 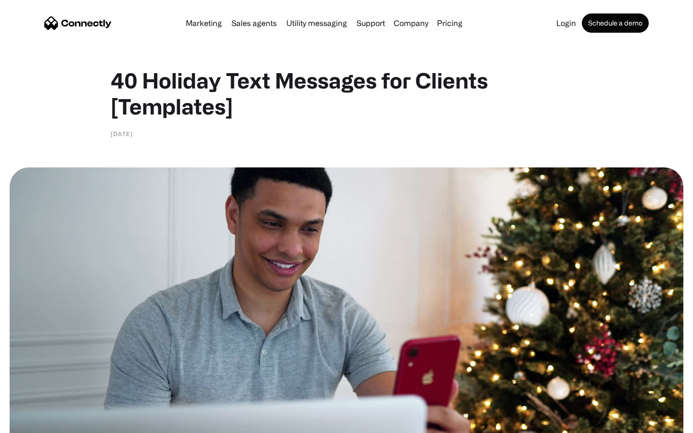 I want to click on a: Sales agents, so click(x=254, y=23).